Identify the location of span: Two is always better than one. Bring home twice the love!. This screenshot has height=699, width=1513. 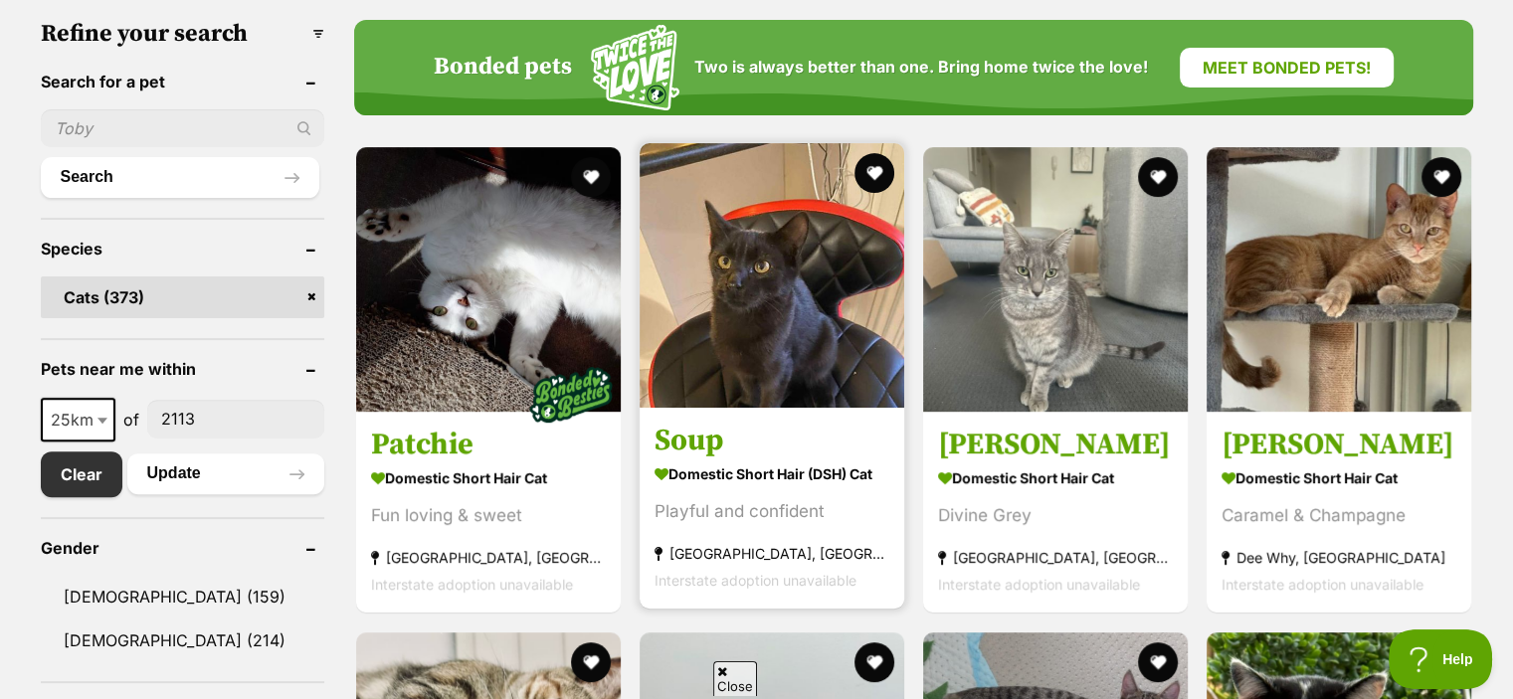
(921, 67).